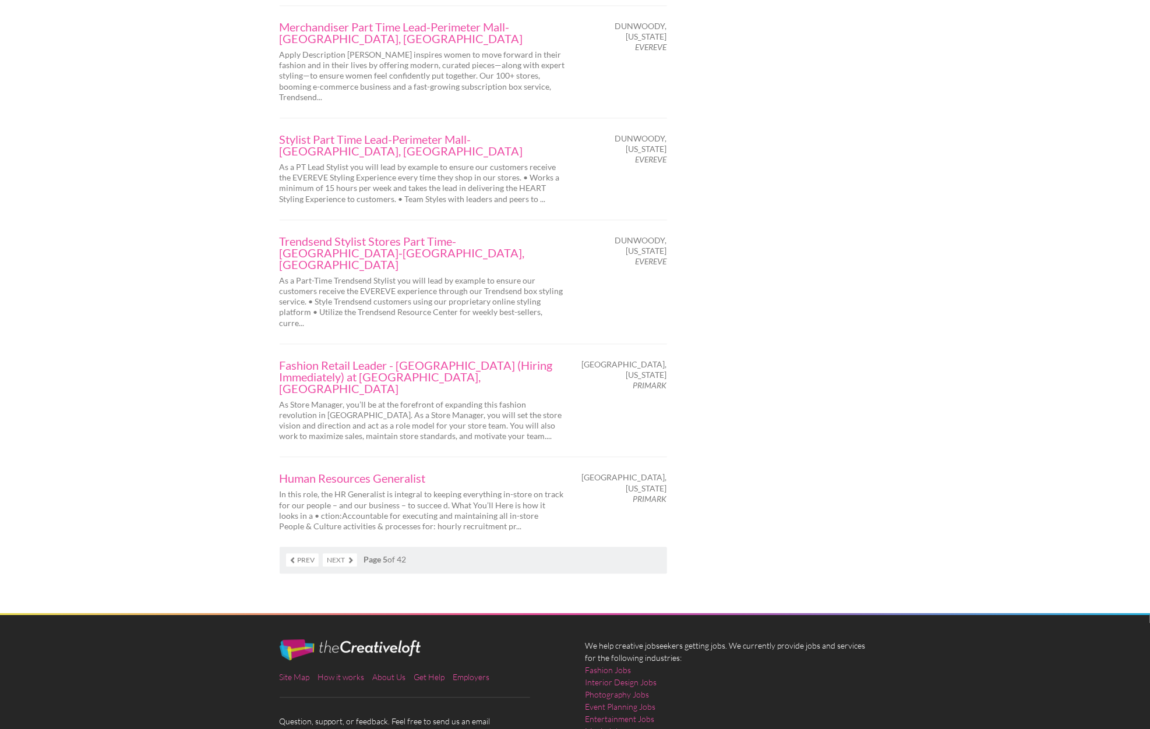 This screenshot has width=1150, height=729. What do you see at coordinates (608, 670) in the screenshot?
I see `a: Fashion Jobs` at bounding box center [608, 670].